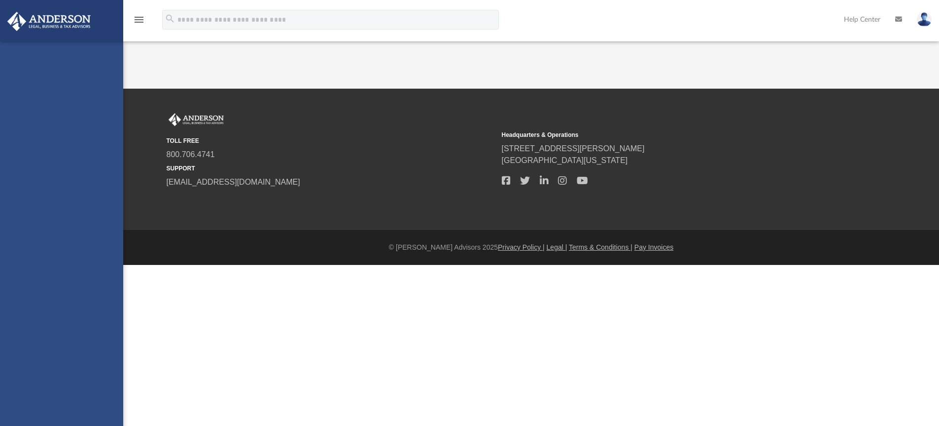  Describe the element at coordinates (139, 22) in the screenshot. I see `a: menu` at that location.